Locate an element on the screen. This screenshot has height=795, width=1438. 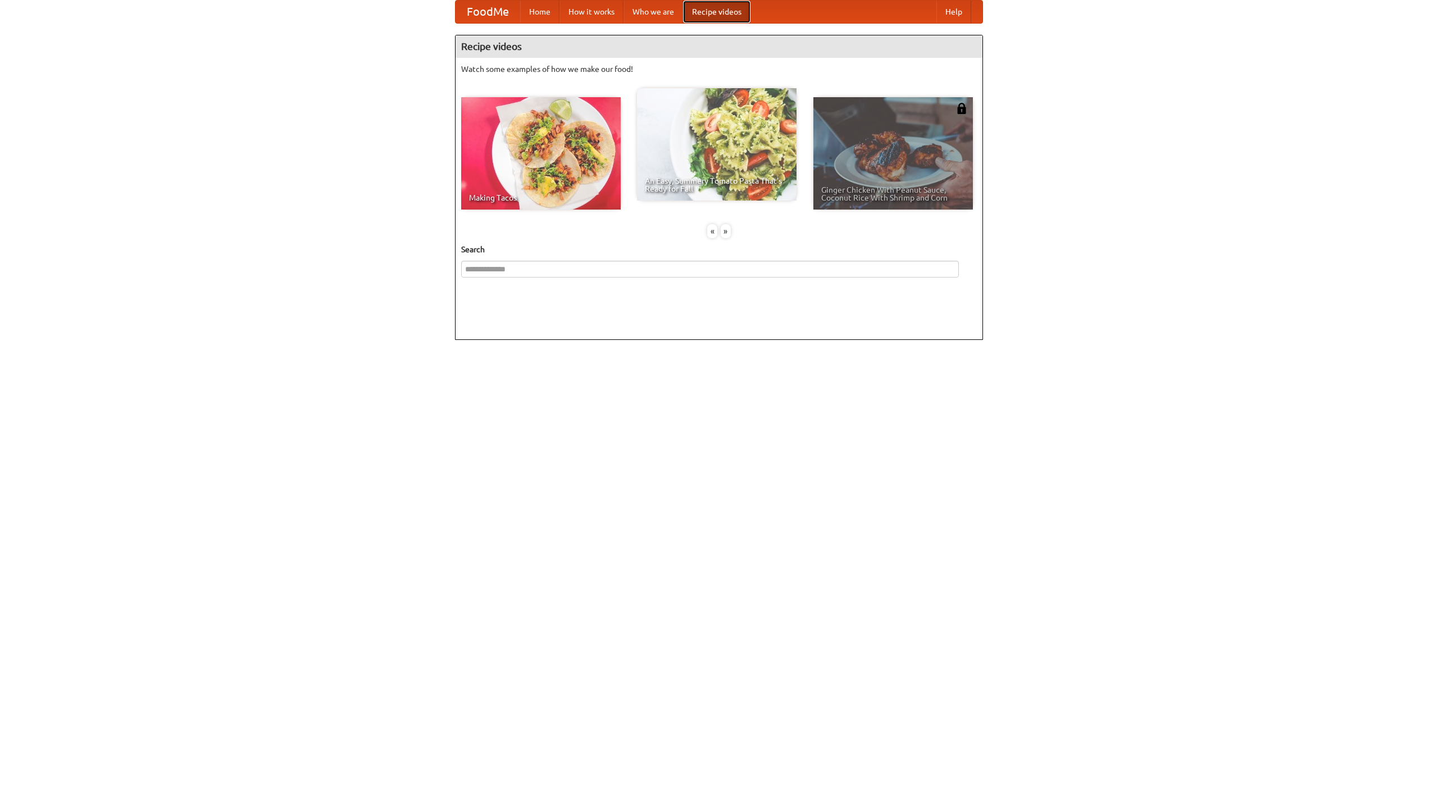
a: An Easy, Summery Tomato Pasta That's Ready for Fall is located at coordinates (717, 144).